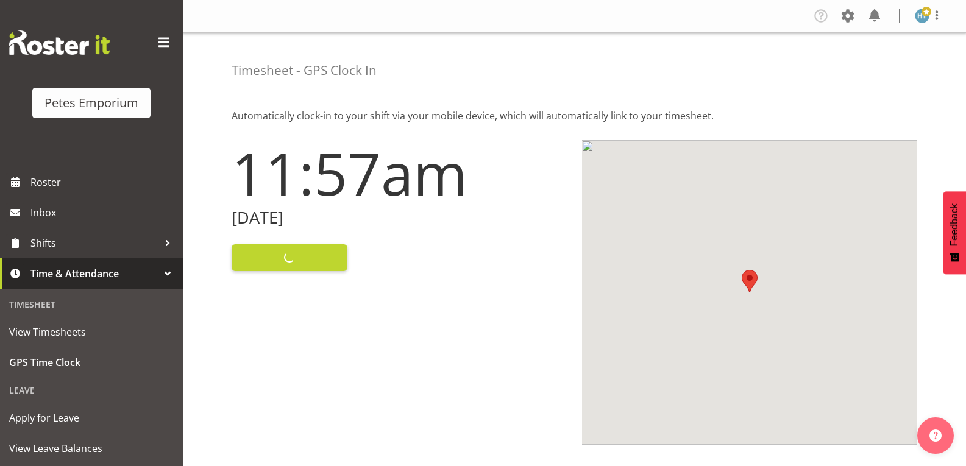 The width and height of the screenshot is (966, 466). What do you see at coordinates (104, 182) in the screenshot?
I see `span: Roster` at bounding box center [104, 182].